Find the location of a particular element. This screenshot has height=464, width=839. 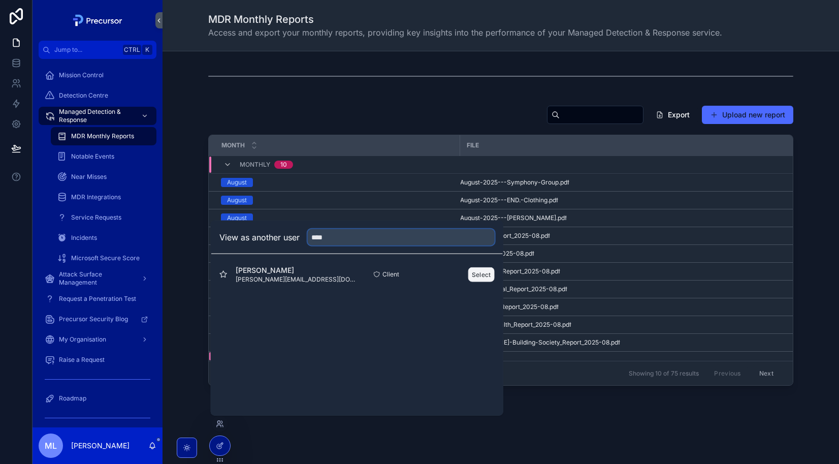

a: END-Clothing_Report_2025-08.pdf is located at coordinates (620, 271).